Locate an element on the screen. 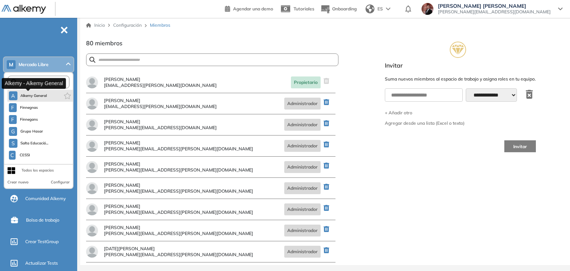 The width and height of the screenshot is (570, 271). span: Agendar una demo is located at coordinates (253, 9).